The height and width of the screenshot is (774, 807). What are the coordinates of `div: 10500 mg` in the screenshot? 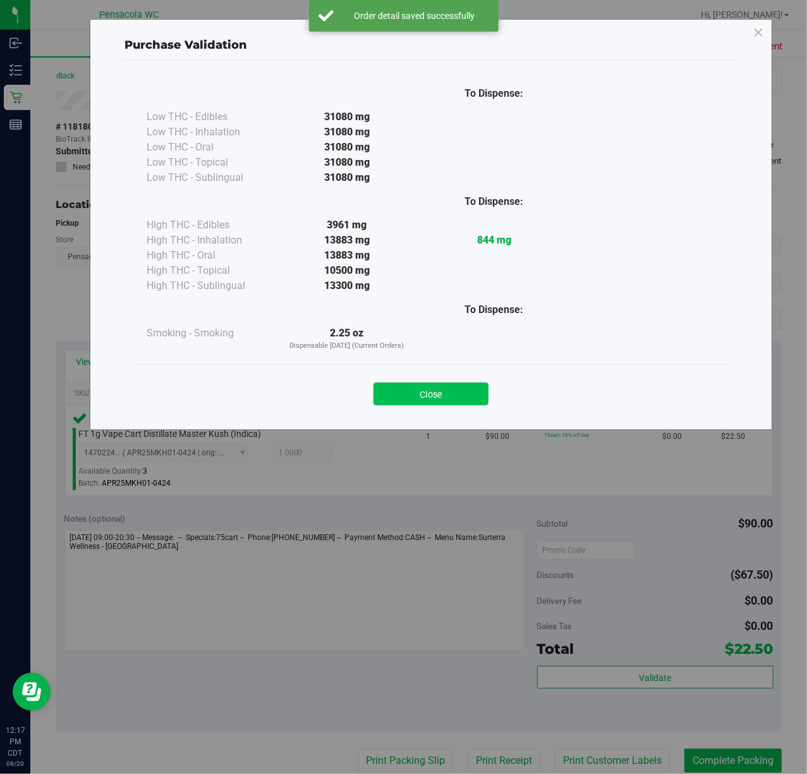 It's located at (346, 271).